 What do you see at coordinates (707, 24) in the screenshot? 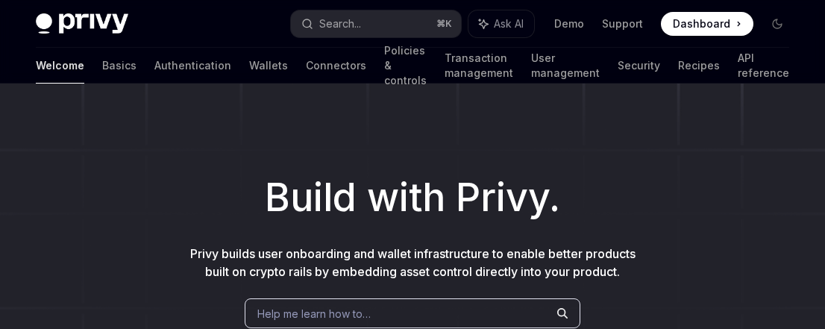
I see `a: Dashboard` at bounding box center [707, 24].